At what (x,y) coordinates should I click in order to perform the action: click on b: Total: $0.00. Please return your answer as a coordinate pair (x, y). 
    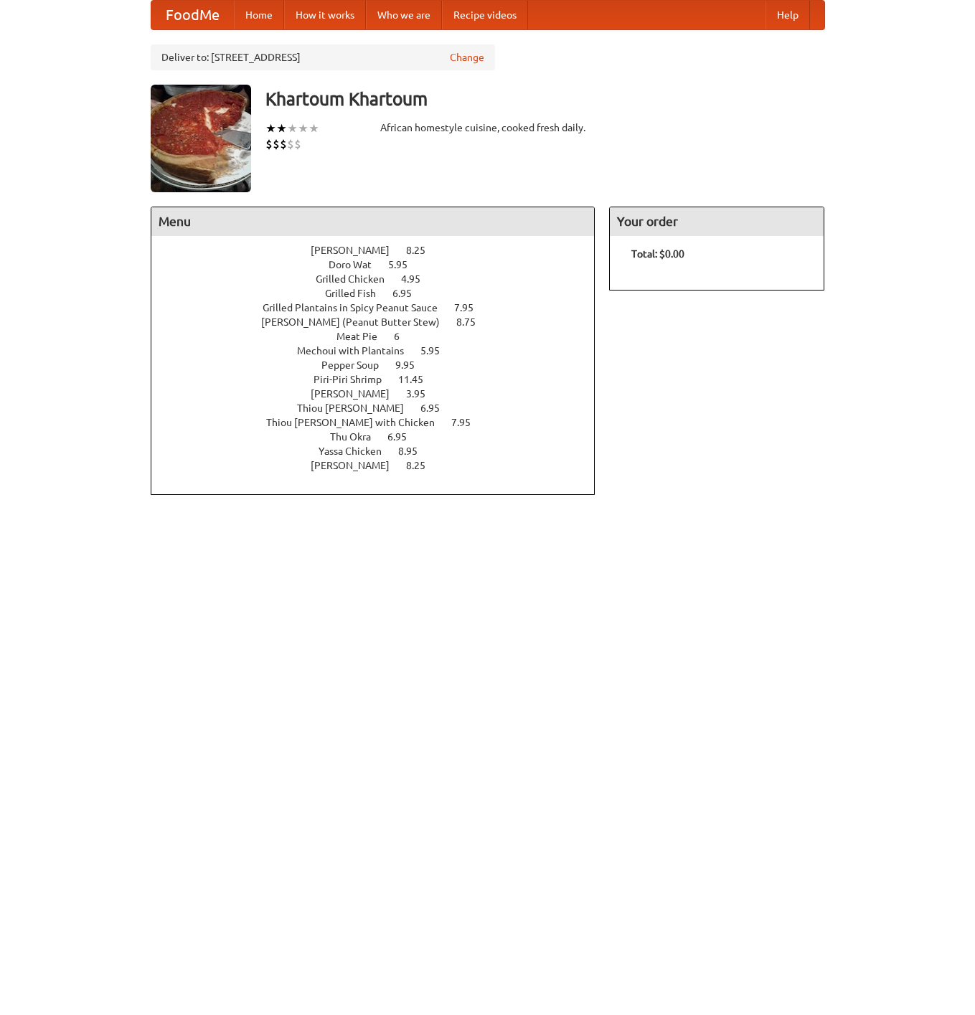
    Looking at the image, I should click on (658, 254).